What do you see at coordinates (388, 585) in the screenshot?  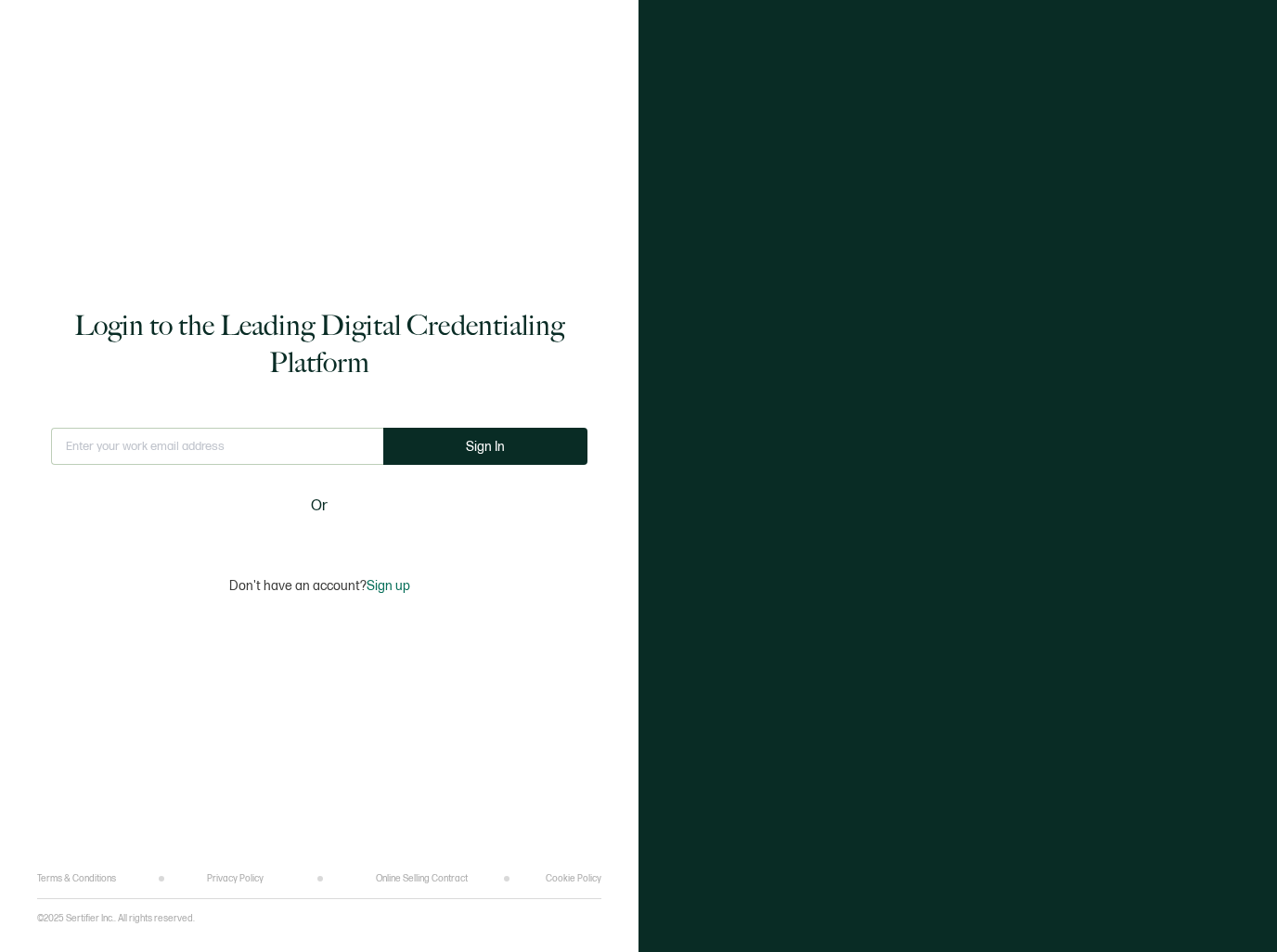 I see `span: Sign up` at bounding box center [388, 585].